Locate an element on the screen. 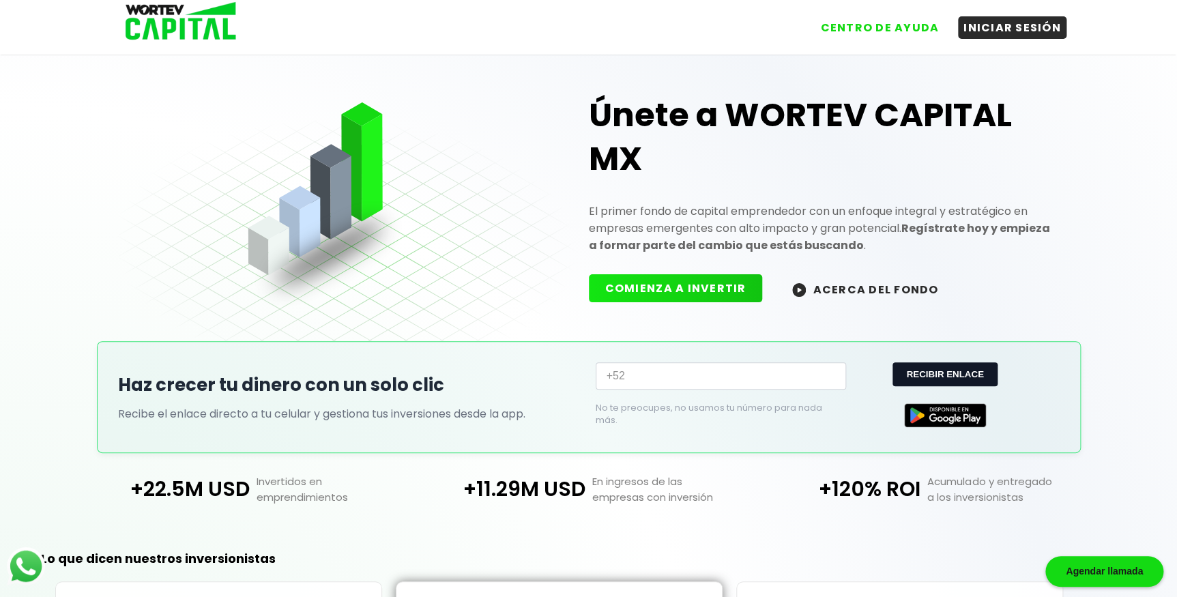  p: No te preocupes, no usamos tu número para nada más. is located at coordinates (710, 414).